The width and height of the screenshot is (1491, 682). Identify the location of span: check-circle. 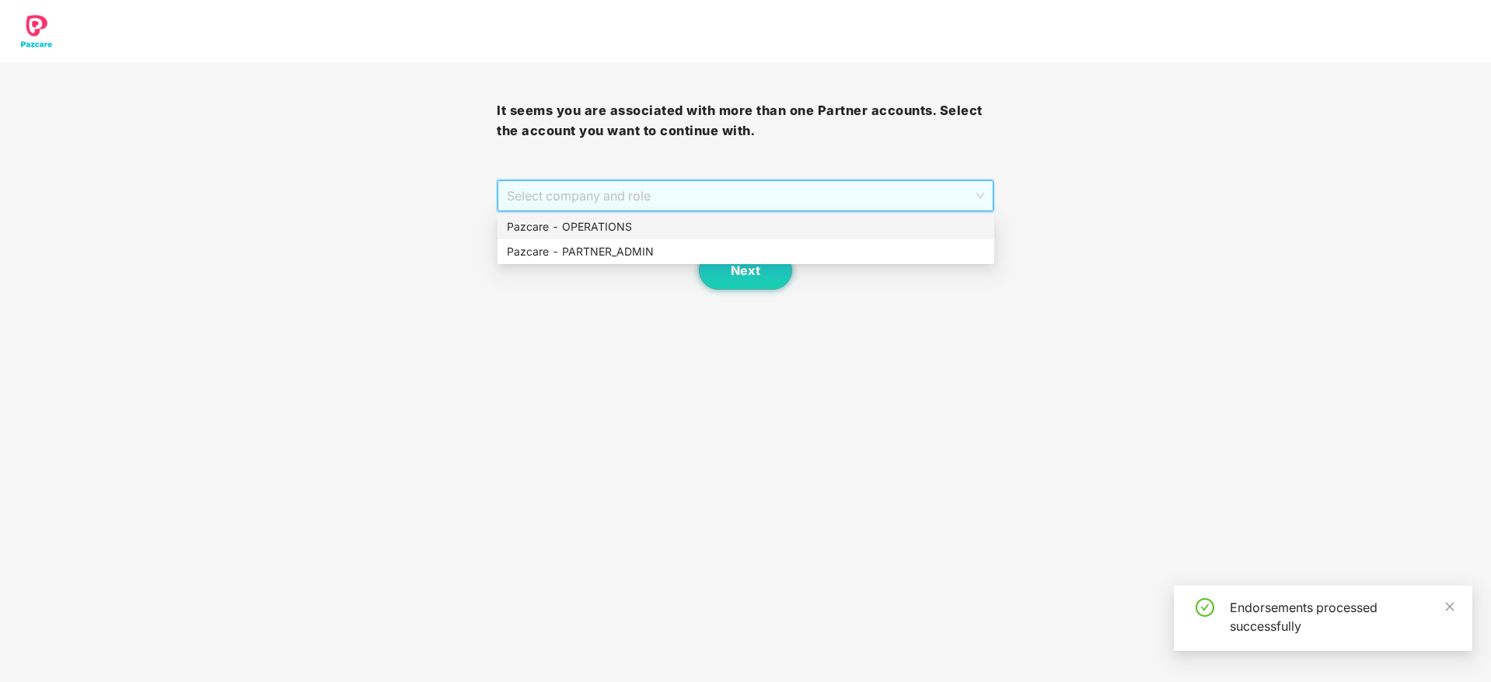
(1205, 608).